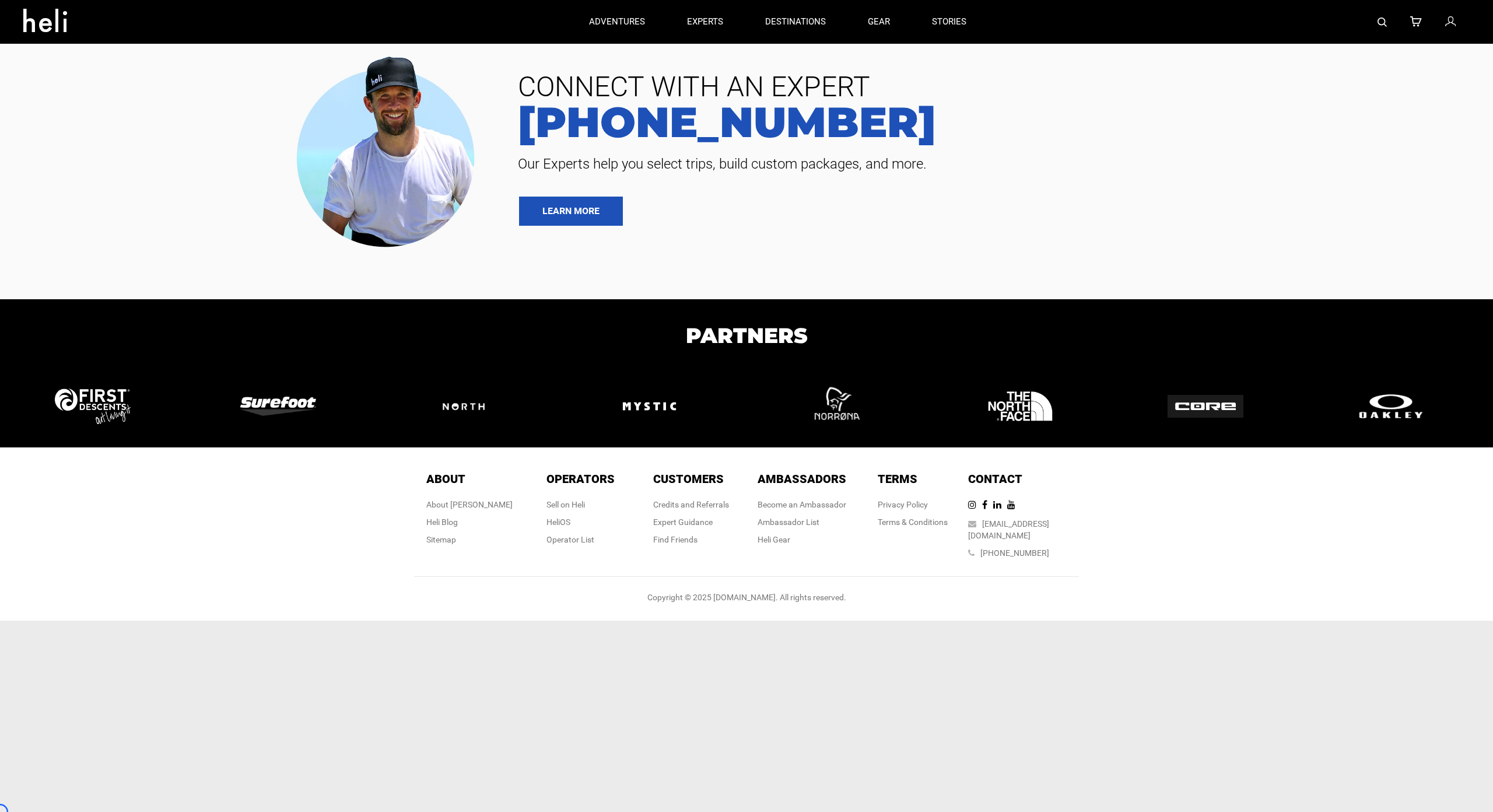 This screenshot has height=812, width=1493. What do you see at coordinates (774, 539) in the screenshot?
I see `a: Heli Gear` at bounding box center [774, 539].